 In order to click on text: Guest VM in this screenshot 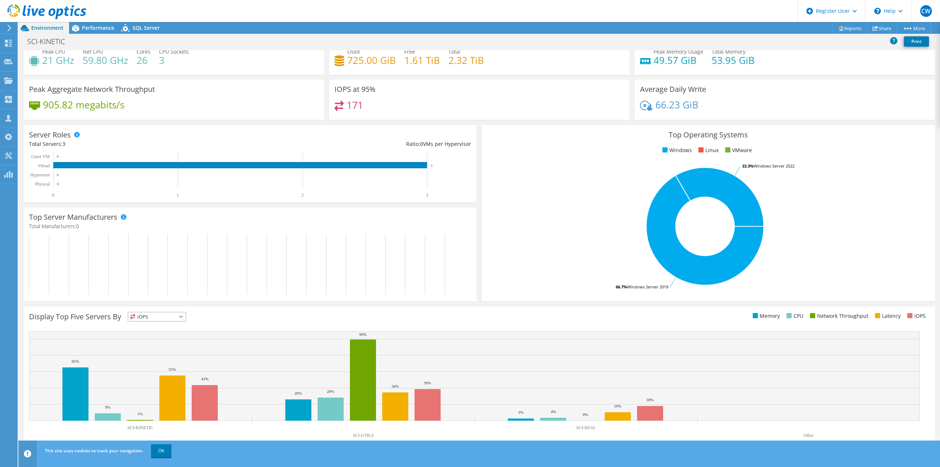, I will do `click(40, 156)`.